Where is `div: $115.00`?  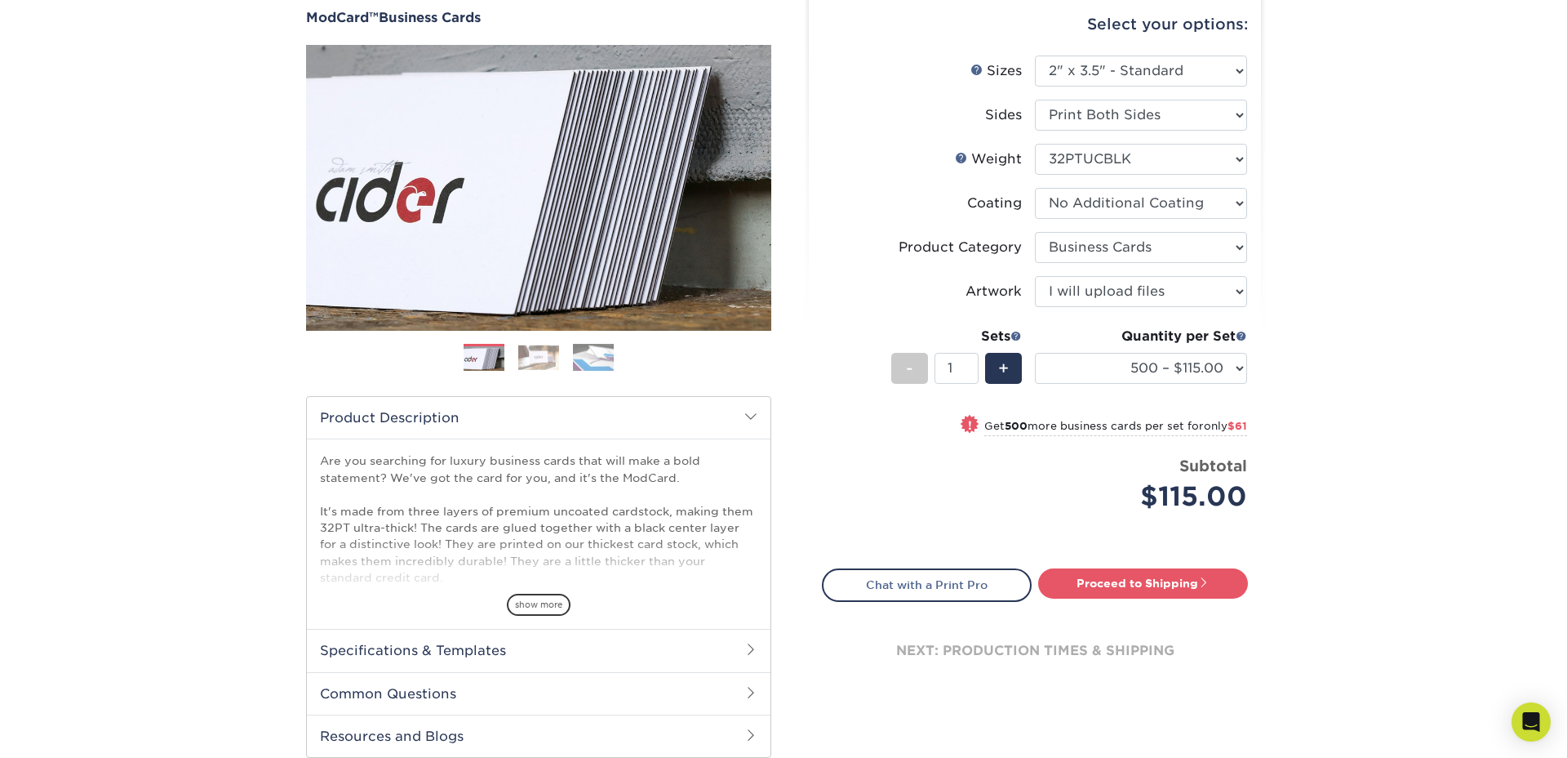 div: $115.00 is located at coordinates (1147, 496).